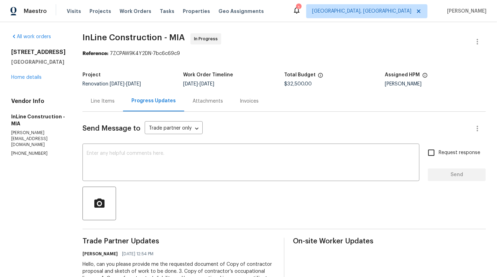  What do you see at coordinates (298, 84) in the screenshot?
I see `span: $32,500.00` at bounding box center [298, 84].